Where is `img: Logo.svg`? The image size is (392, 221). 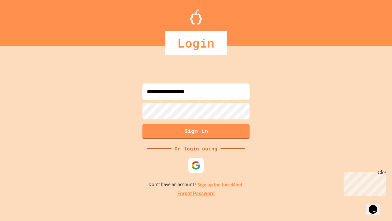 img: Logo.svg is located at coordinates (196, 17).